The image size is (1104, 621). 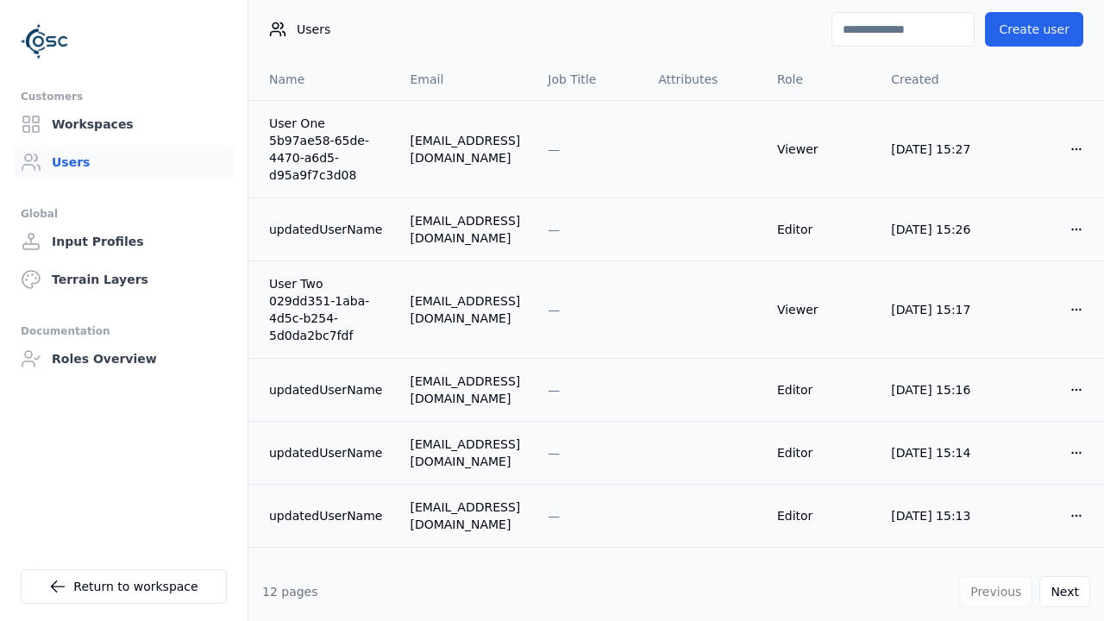 What do you see at coordinates (290, 592) in the screenshot?
I see `span: 12 pages` at bounding box center [290, 592].